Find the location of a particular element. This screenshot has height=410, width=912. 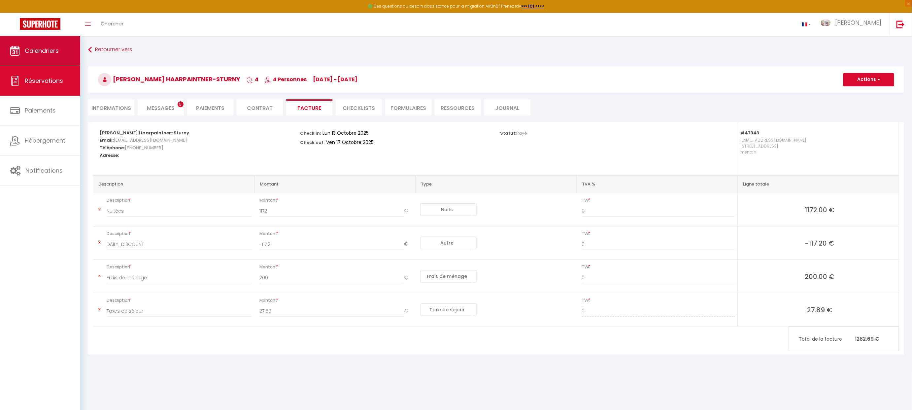

li: FORMULAIRES is located at coordinates (408, 107).